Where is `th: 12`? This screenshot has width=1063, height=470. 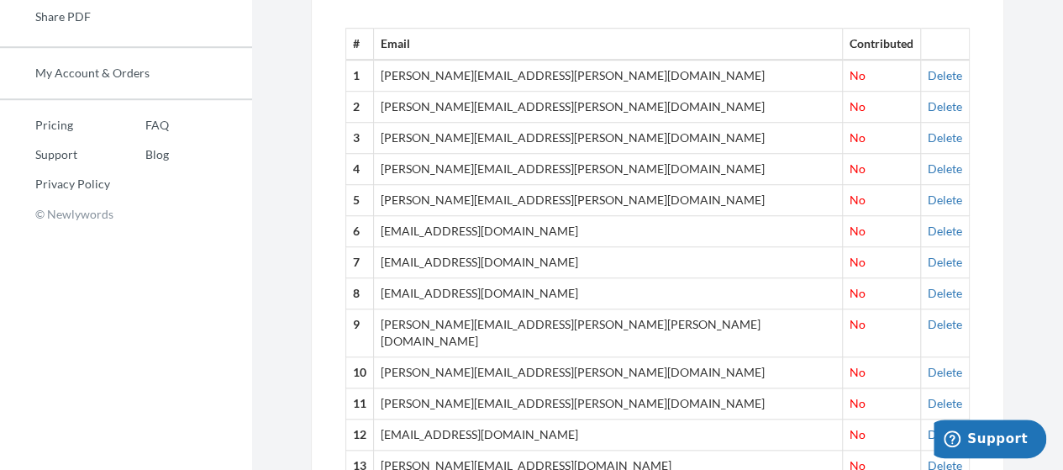 th: 12 is located at coordinates (360, 435).